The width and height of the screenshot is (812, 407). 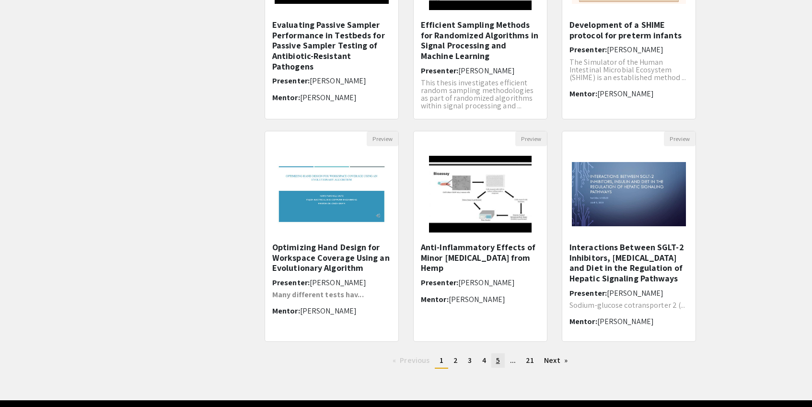 What do you see at coordinates (470, 360) in the screenshot?
I see `span: 3` at bounding box center [470, 360].